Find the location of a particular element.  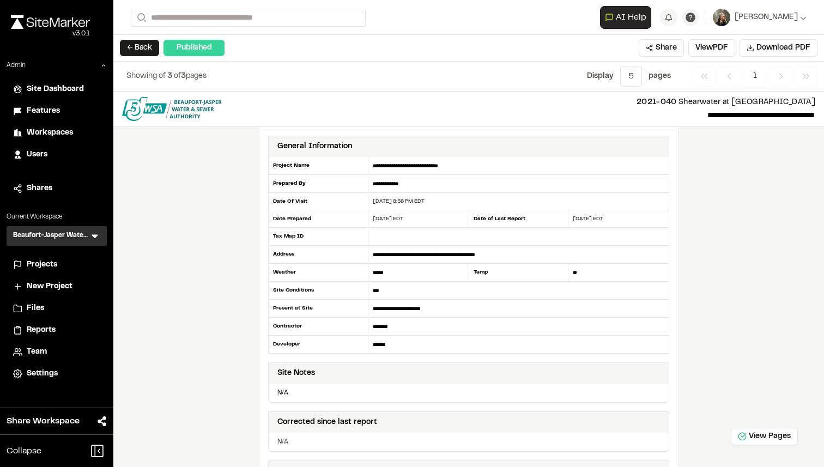

div: Temp is located at coordinates (519, 272).